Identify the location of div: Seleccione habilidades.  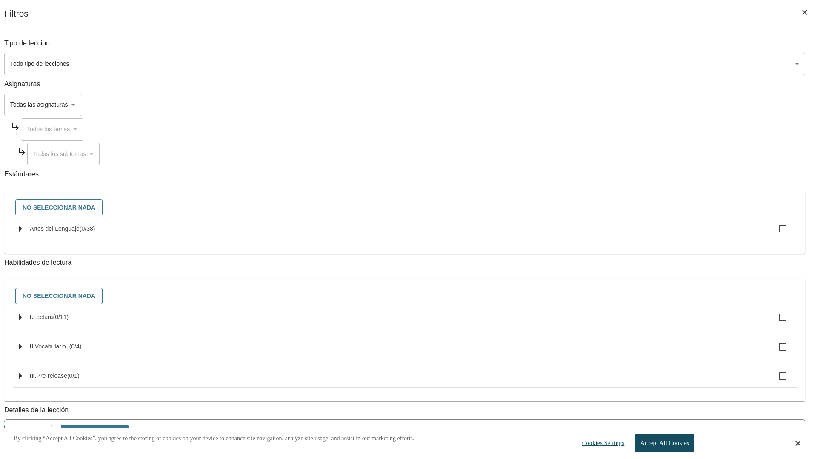
(405, 296).